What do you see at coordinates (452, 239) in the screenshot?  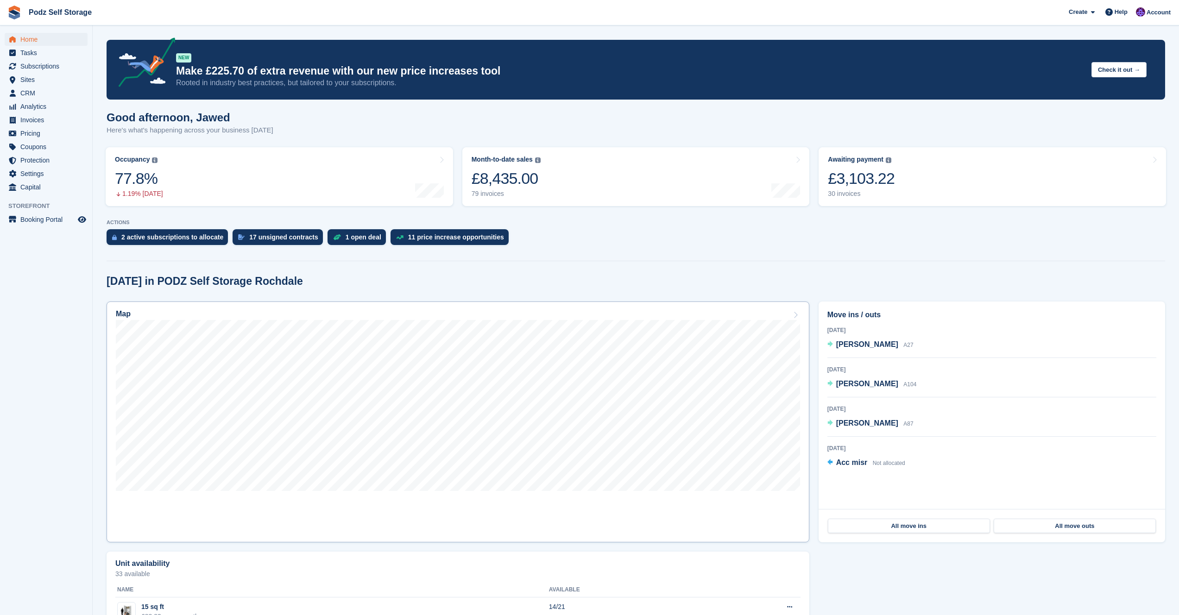 I see `a: 11 price increase opportunities` at bounding box center [452, 239].